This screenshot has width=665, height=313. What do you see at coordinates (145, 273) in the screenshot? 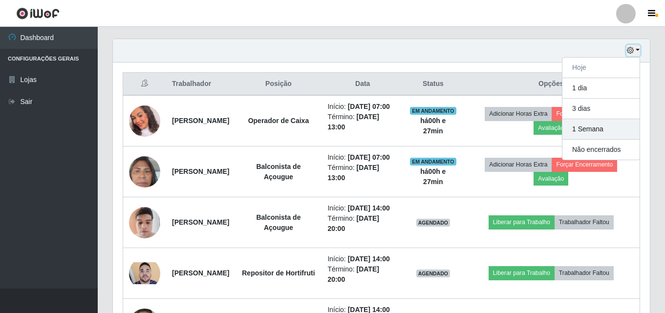
I see `img: 1724758251870.jpeg` at bounding box center [145, 273].